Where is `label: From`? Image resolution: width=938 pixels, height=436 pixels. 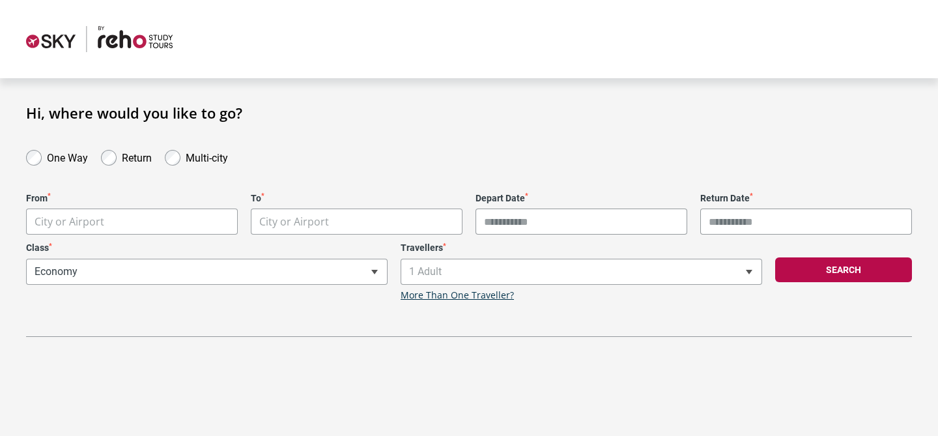
label: From is located at coordinates (132, 198).